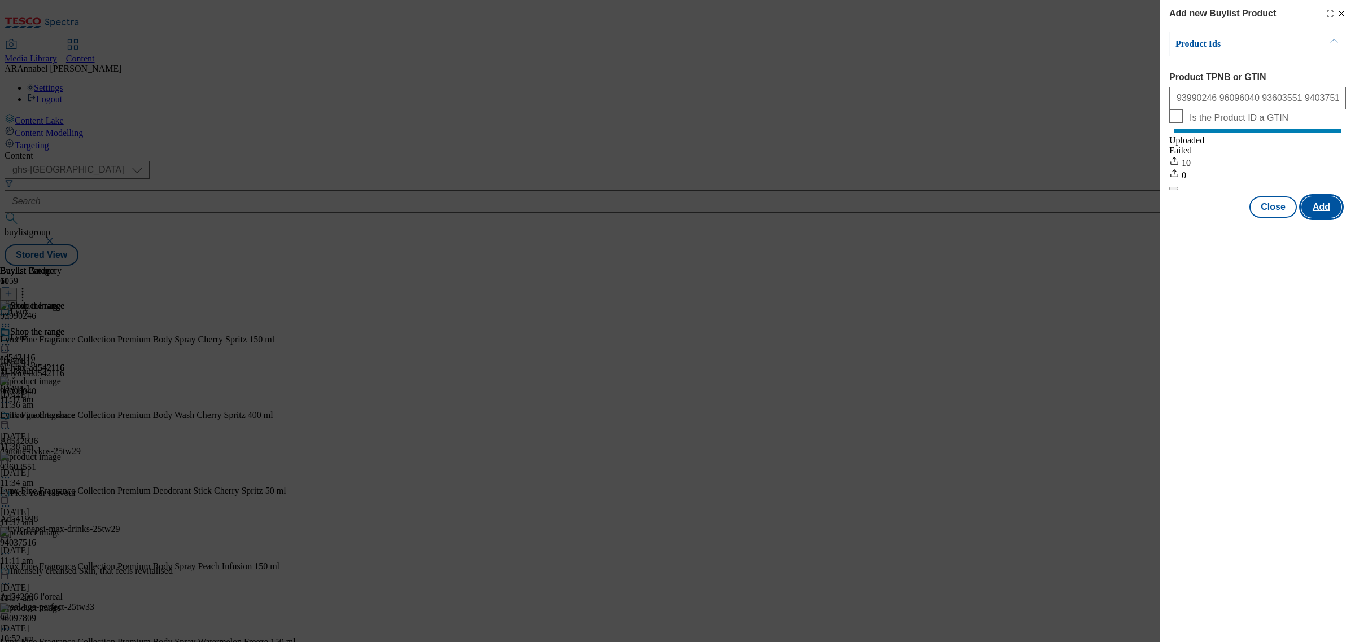 This screenshot has height=642, width=1355. Describe the element at coordinates (1257, 174) in the screenshot. I see `div: 0` at that location.